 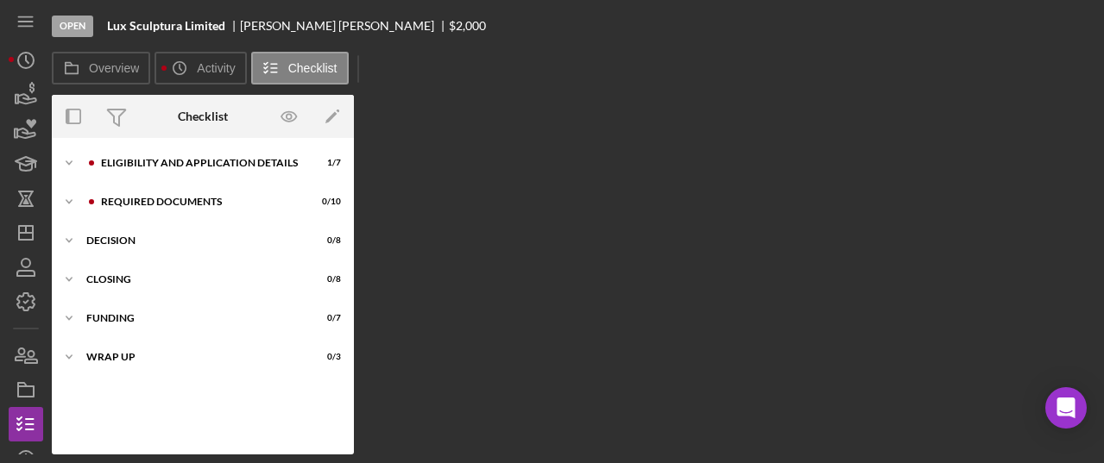 I want to click on button: Checklist, so click(x=300, y=68).